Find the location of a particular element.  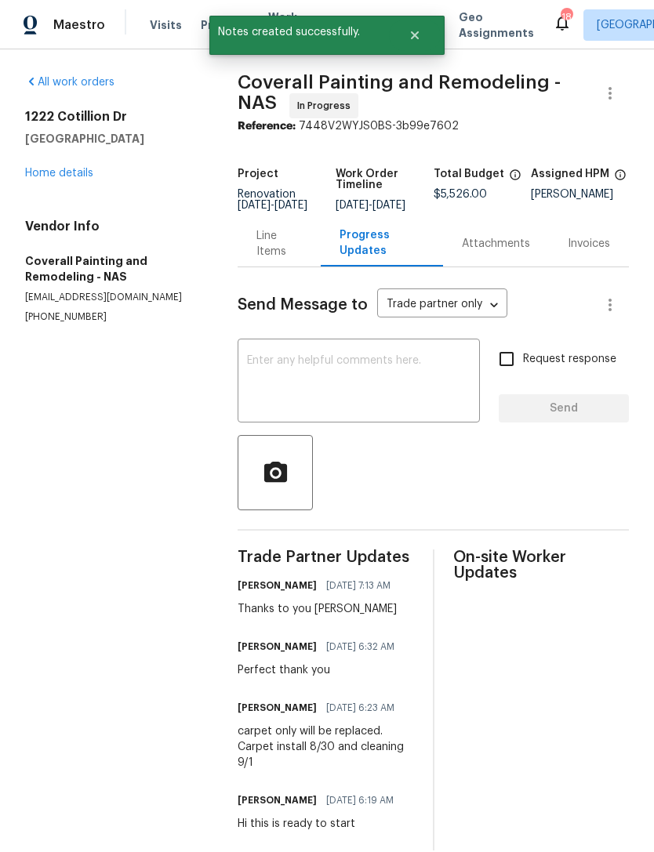

a: Home details is located at coordinates (59, 173).